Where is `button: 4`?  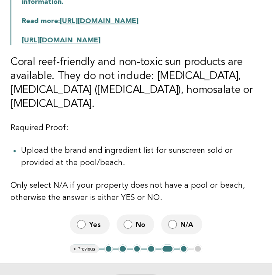 button: 4 is located at coordinates (151, 249).